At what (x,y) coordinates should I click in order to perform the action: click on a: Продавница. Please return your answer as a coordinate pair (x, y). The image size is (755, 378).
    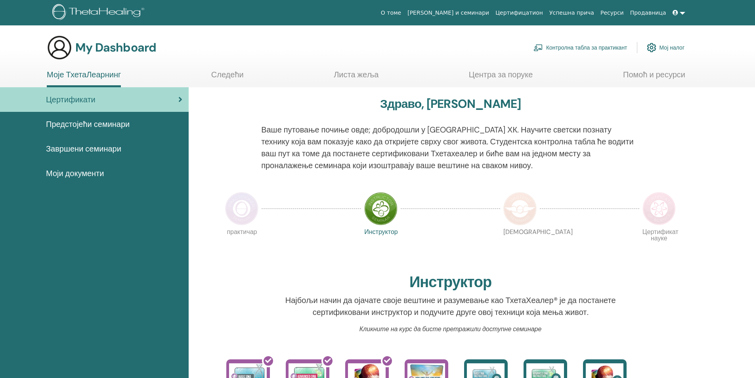
    Looking at the image, I should click on (648, 13).